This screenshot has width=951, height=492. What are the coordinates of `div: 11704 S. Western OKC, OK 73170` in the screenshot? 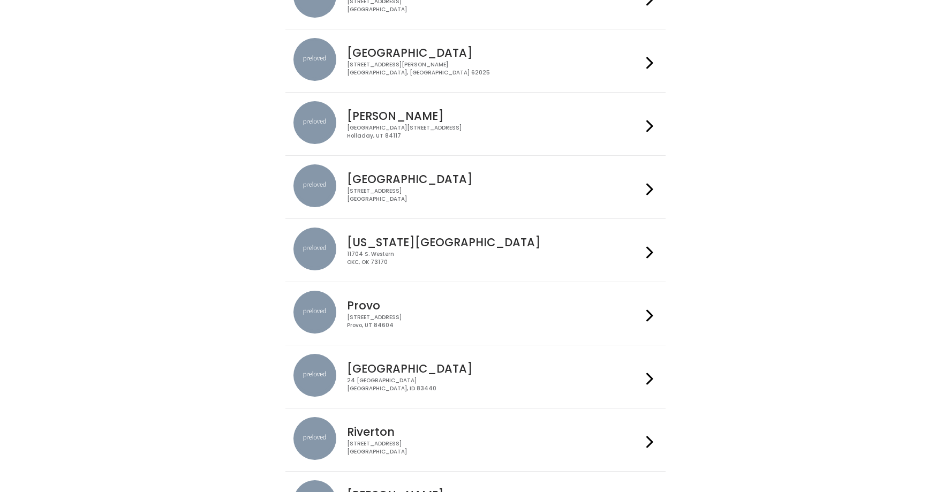 It's located at (494, 258).